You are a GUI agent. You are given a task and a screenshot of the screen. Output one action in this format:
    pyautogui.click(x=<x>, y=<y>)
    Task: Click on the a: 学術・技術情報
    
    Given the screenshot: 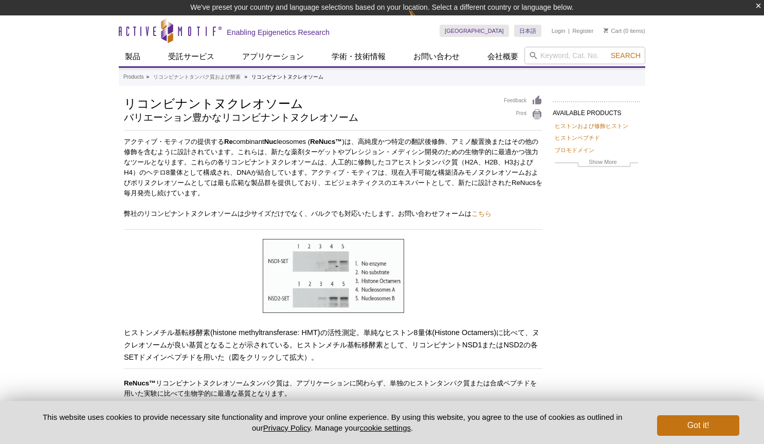 What is the action you would take?
    pyautogui.click(x=358, y=57)
    